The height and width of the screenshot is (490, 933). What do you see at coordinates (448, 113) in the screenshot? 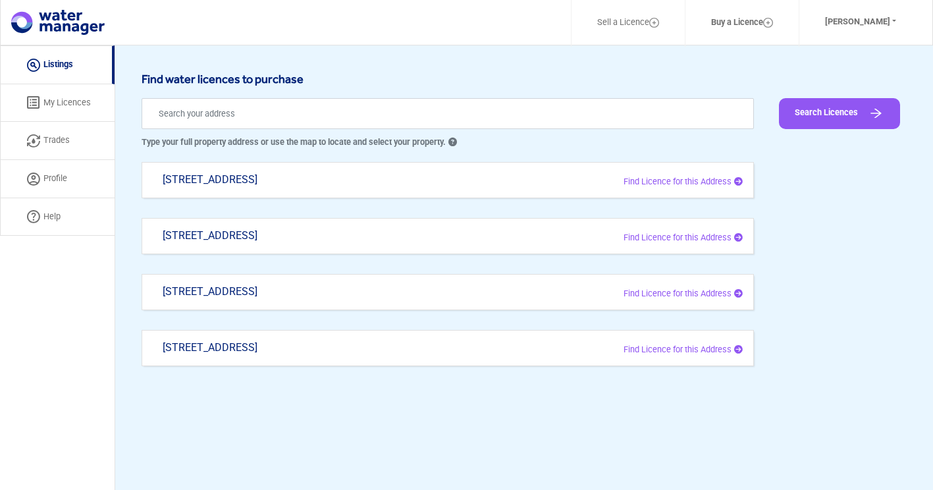
I see `input: Search your address` at bounding box center [448, 113].